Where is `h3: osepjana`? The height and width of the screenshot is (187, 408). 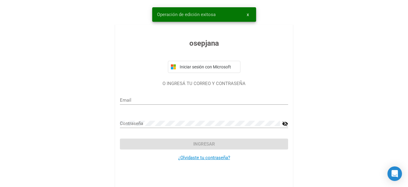
h3: osepjana is located at coordinates (204, 43).